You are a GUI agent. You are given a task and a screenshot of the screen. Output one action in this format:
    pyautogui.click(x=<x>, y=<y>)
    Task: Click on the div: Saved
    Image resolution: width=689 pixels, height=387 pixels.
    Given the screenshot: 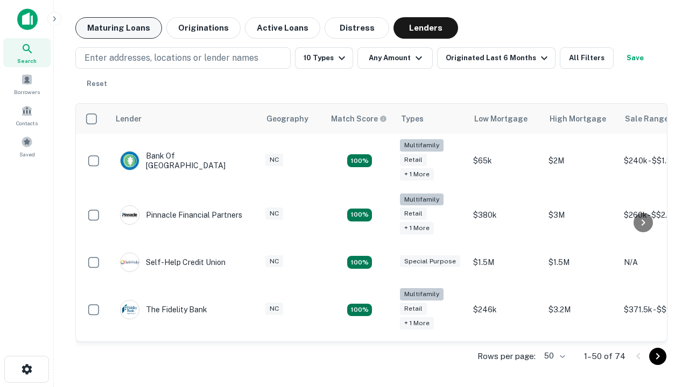 What is the action you would take?
    pyautogui.click(x=27, y=146)
    